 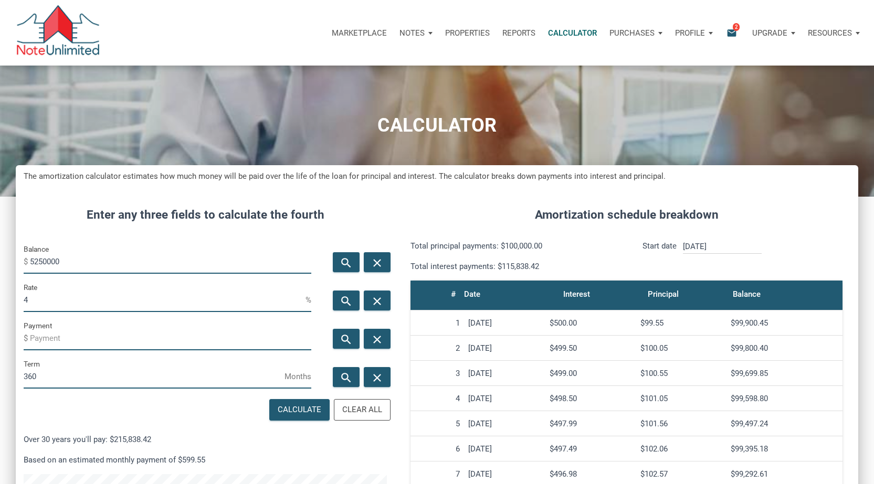 I want to click on p: Start date, so click(x=659, y=256).